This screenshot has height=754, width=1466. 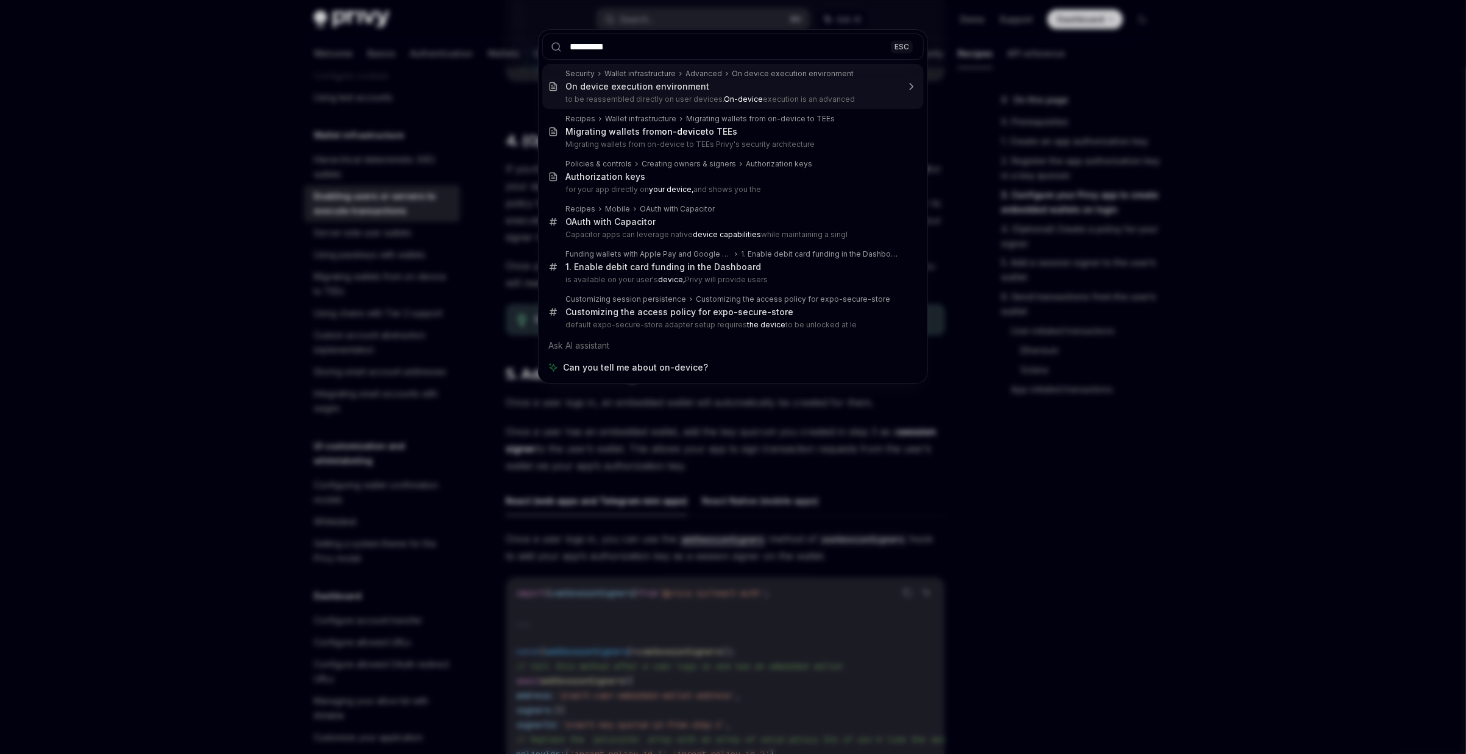 What do you see at coordinates (626, 299) in the screenshot?
I see `div: Customizing session persistence` at bounding box center [626, 299].